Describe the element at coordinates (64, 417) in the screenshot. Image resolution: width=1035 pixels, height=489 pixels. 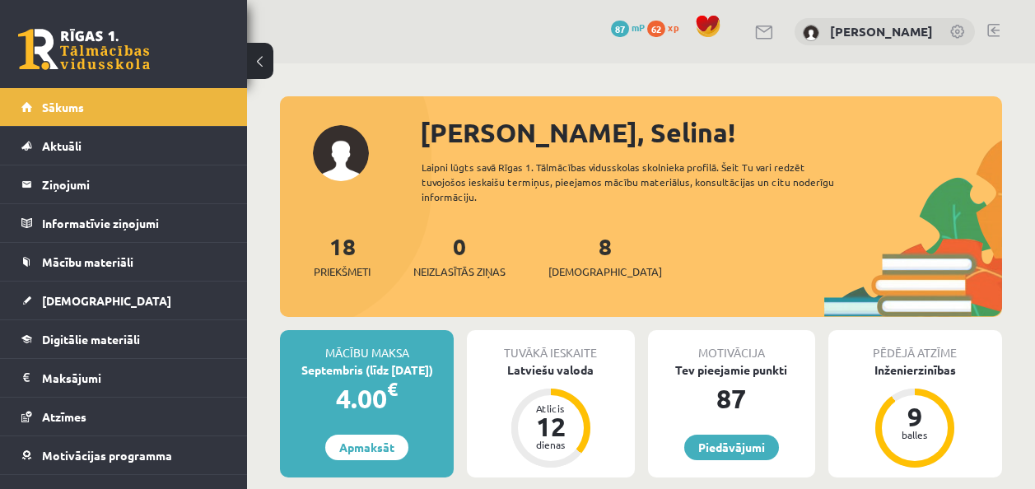
I see `span: Atzīmes` at that location.